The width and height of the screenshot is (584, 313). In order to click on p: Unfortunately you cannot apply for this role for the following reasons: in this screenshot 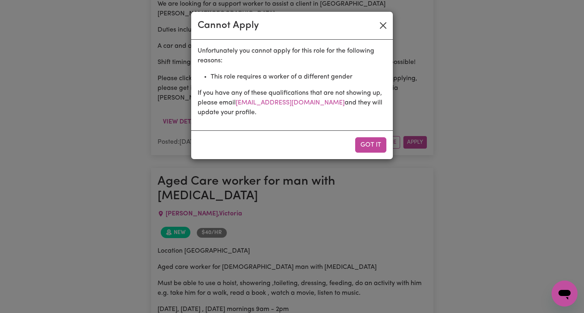, I will do `click(292, 56)`.